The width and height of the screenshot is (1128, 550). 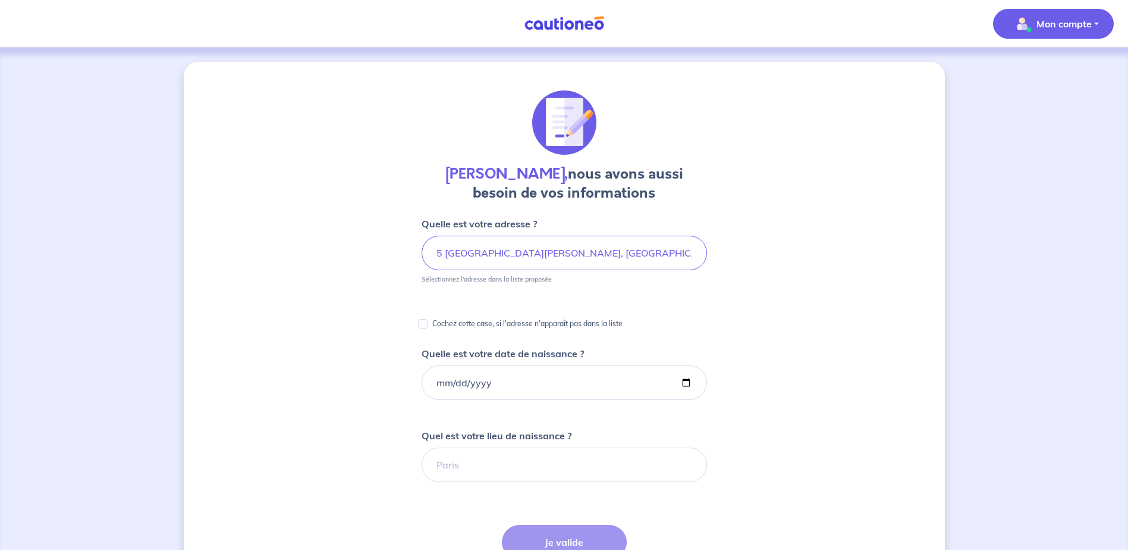 I want to click on p: Quelle est votre adresse ?, so click(x=479, y=224).